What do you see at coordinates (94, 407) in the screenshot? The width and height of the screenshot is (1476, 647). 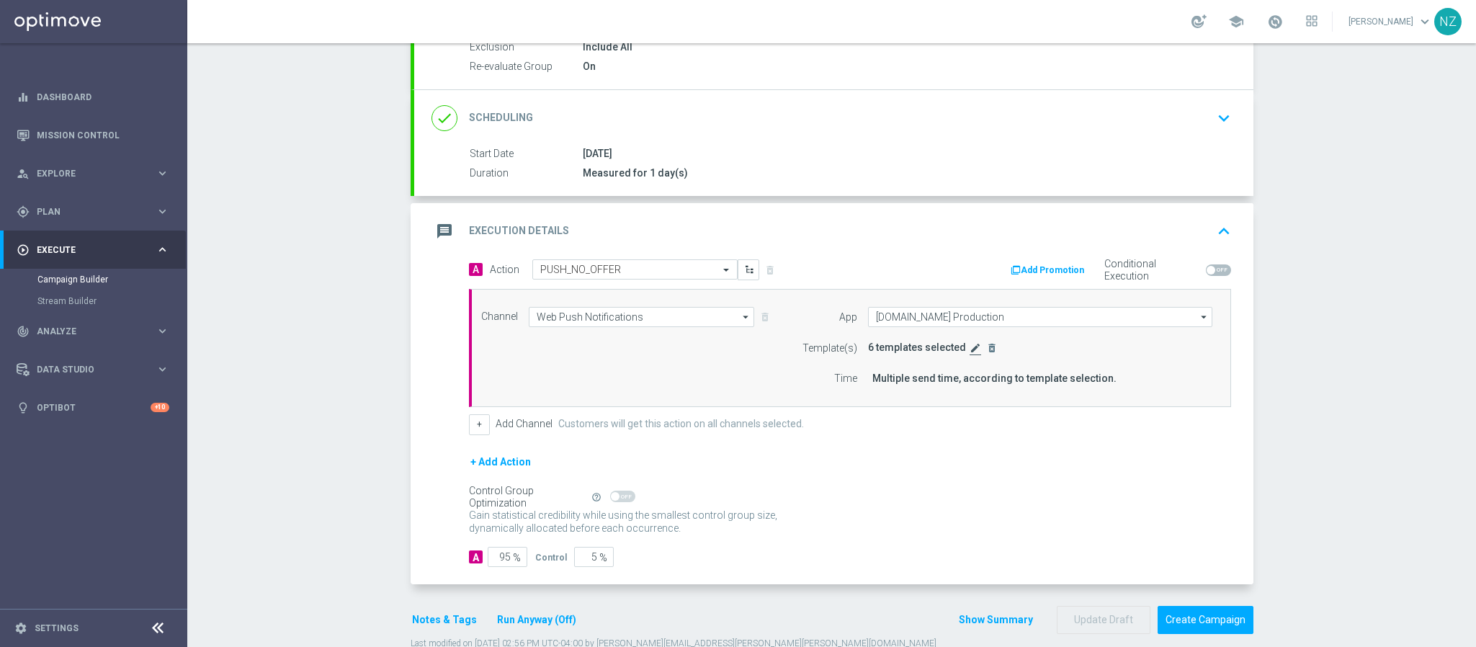 I see `a: Optibot` at bounding box center [94, 407].